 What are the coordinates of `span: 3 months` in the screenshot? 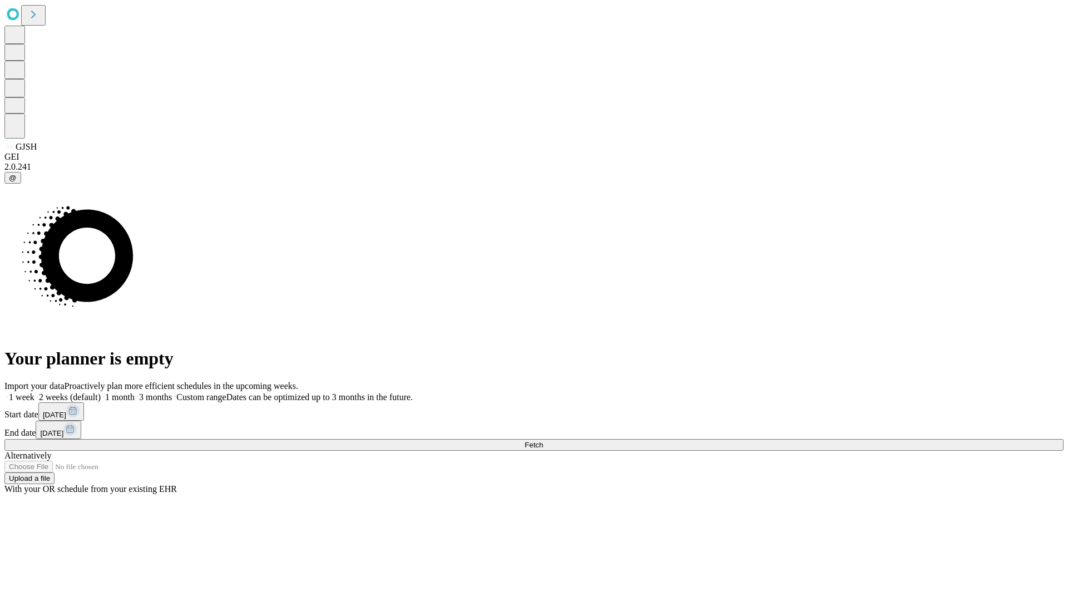 It's located at (155, 397).